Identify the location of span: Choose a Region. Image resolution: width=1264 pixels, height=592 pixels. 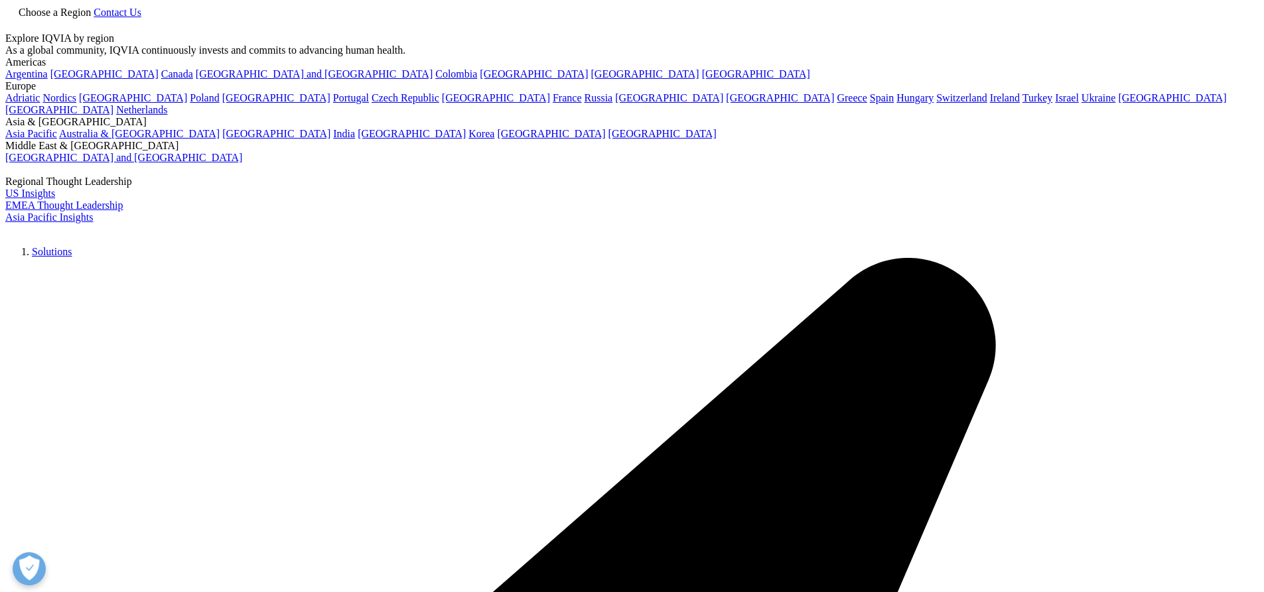
(54, 12).